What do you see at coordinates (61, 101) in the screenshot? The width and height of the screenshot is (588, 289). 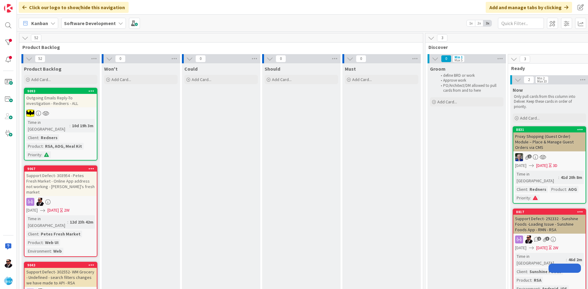 I see `div: Outgoing Emails Reply-To investigation - Redners - ALL` at bounding box center [61, 101].